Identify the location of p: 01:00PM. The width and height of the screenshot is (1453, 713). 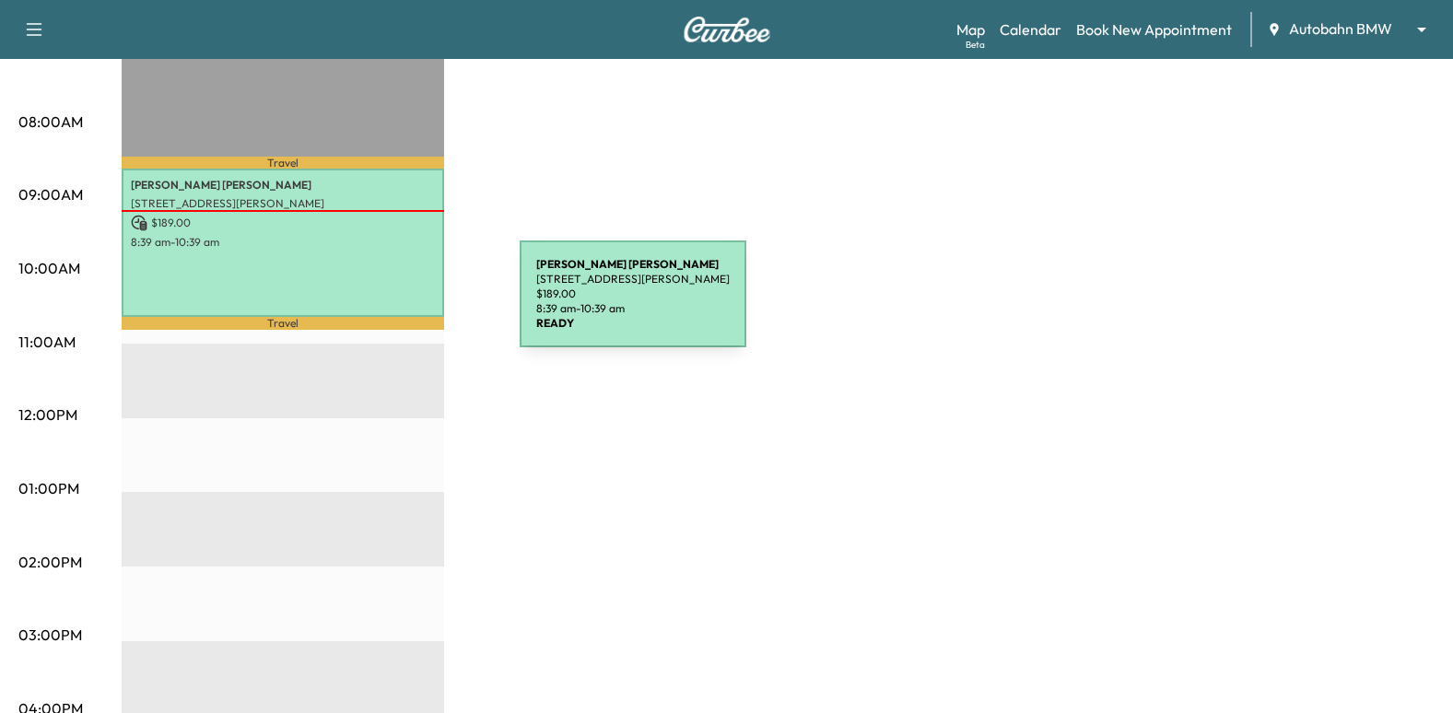
(49, 488).